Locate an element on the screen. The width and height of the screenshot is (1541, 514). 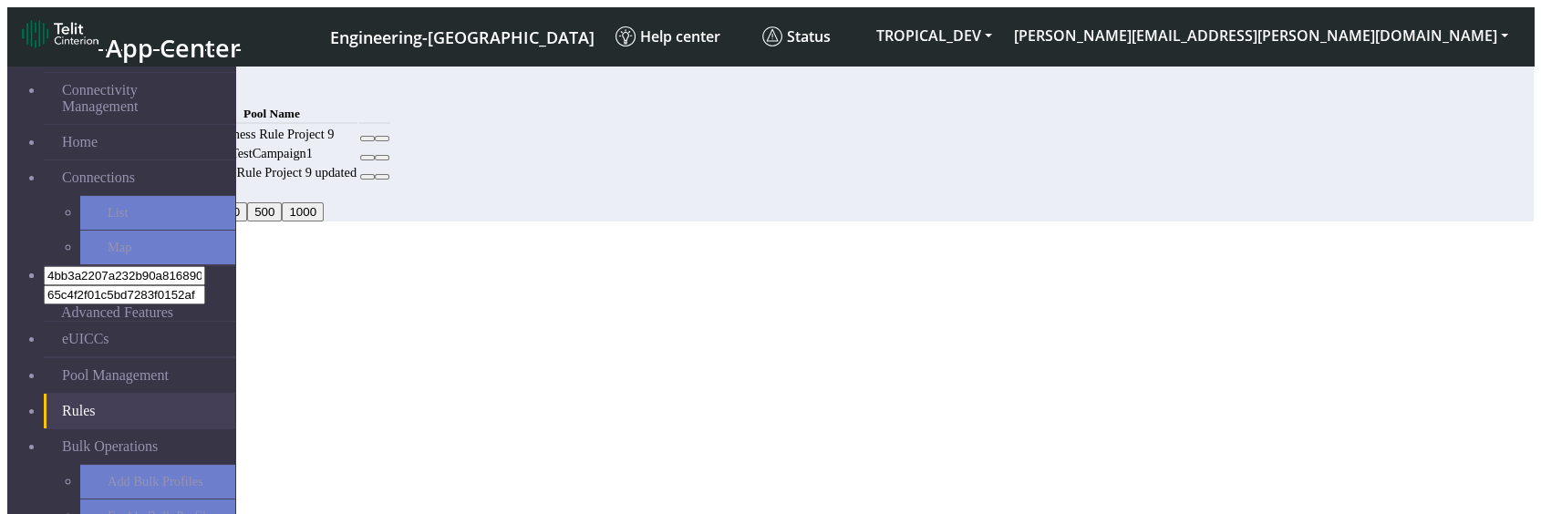
td: TestCampaign1 is located at coordinates (272, 153).